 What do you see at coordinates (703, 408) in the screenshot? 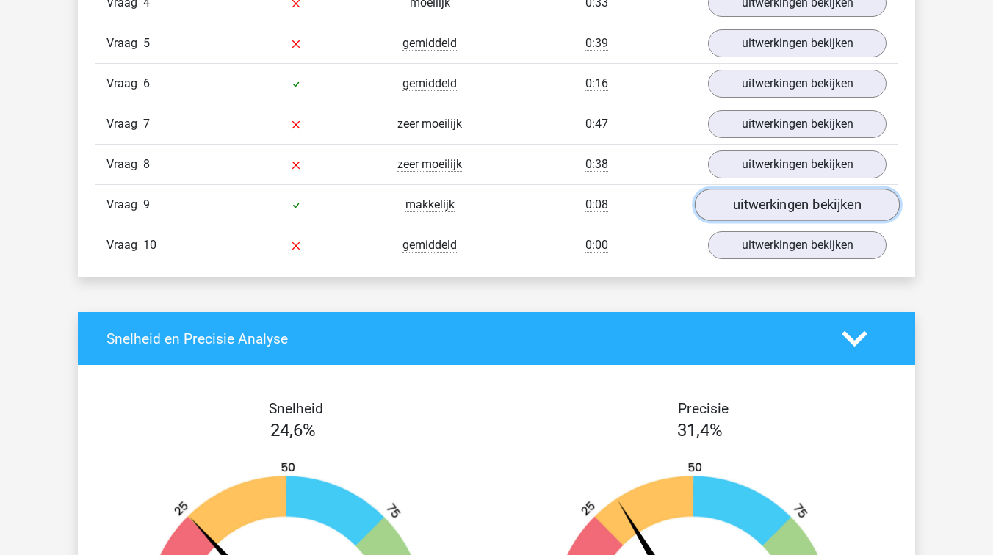
I see `h4: Precisie` at bounding box center [703, 408].